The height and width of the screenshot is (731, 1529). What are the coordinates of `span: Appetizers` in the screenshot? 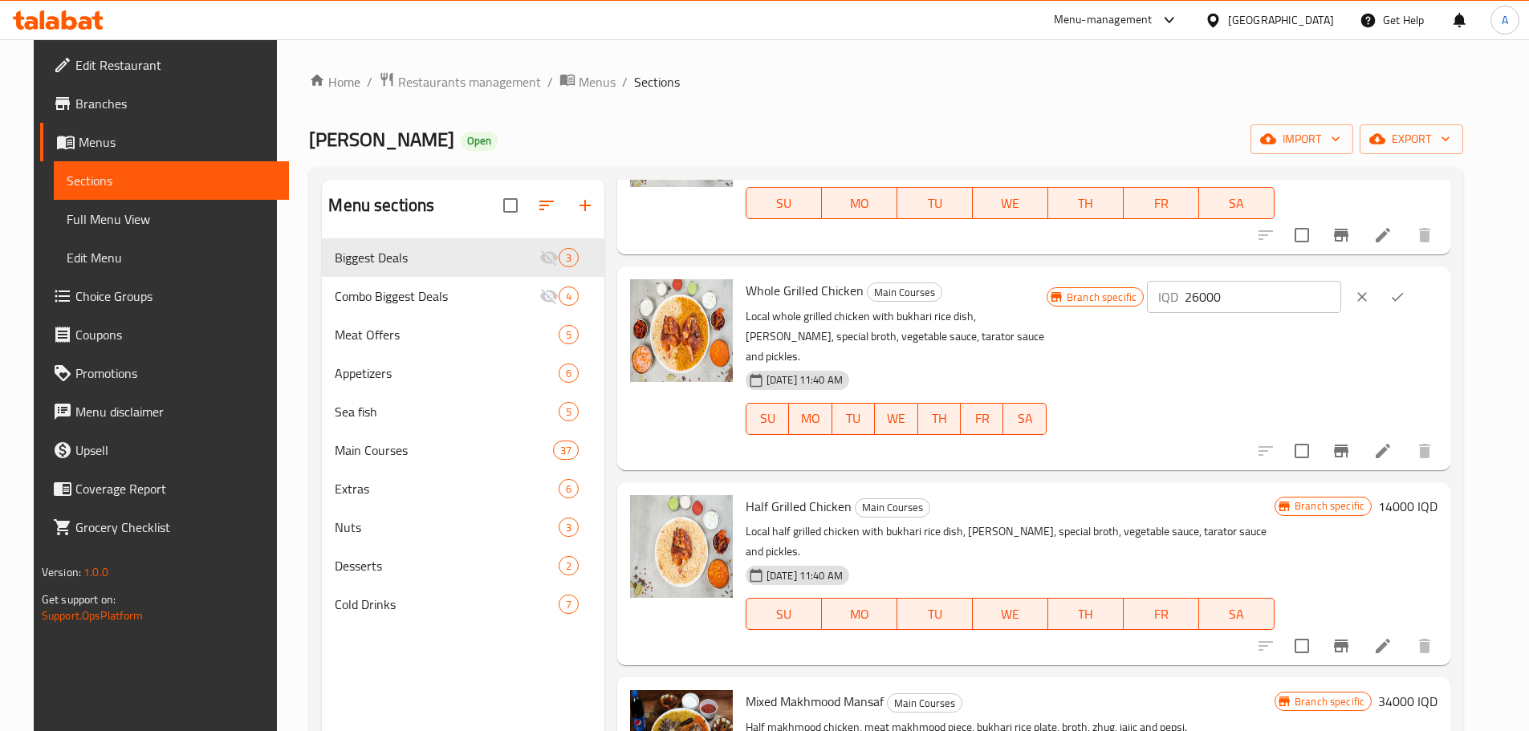 It's located at (446, 373).